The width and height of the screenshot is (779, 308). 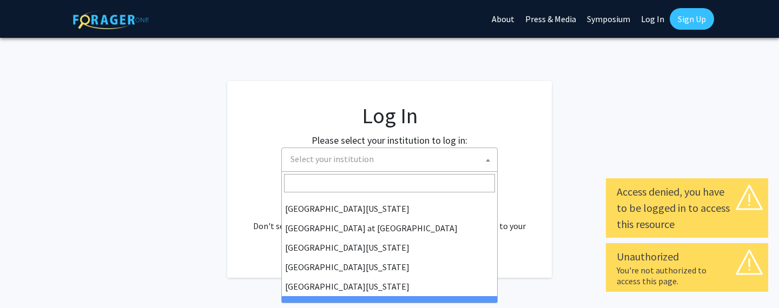 What do you see at coordinates (390, 183) in the screenshot?
I see `input: Search` at bounding box center [390, 183].